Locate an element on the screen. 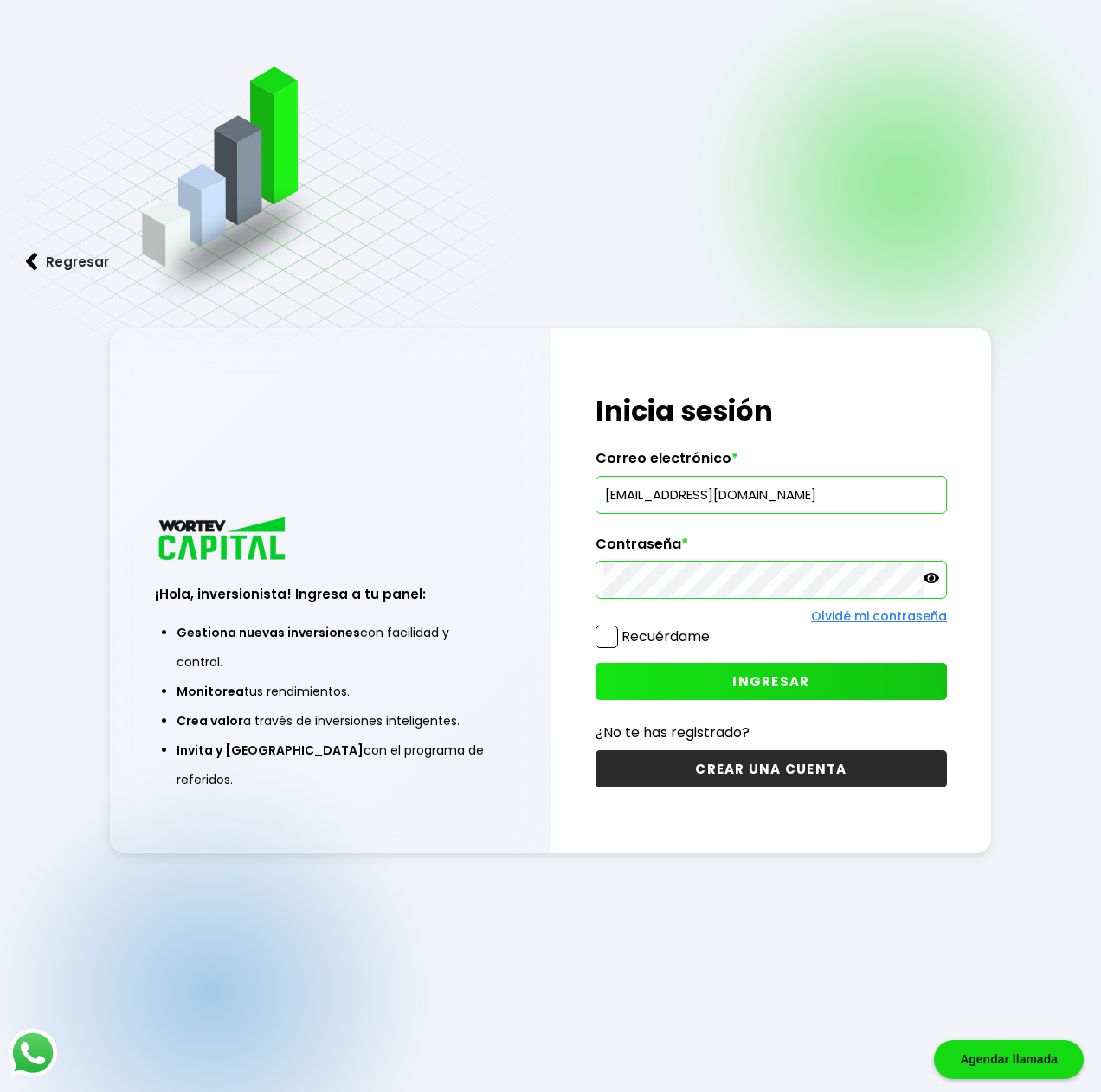 This screenshot has height=1092, width=1101. label: Contraseña is located at coordinates (771, 549).